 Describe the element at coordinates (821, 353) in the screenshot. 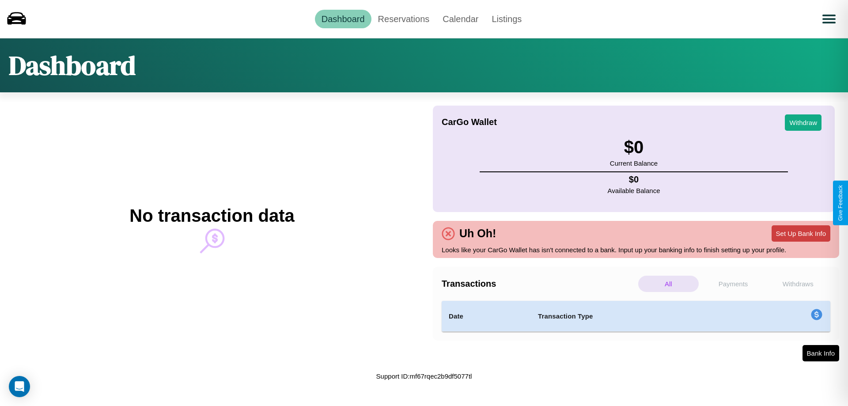

I see `button: Bank Info` at that location.